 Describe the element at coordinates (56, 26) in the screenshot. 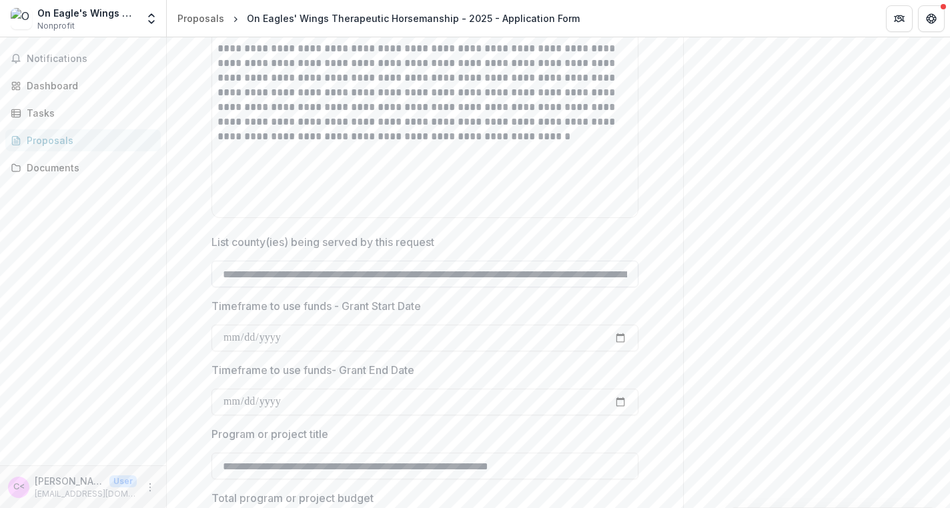

I see `span: Nonprofit` at that location.